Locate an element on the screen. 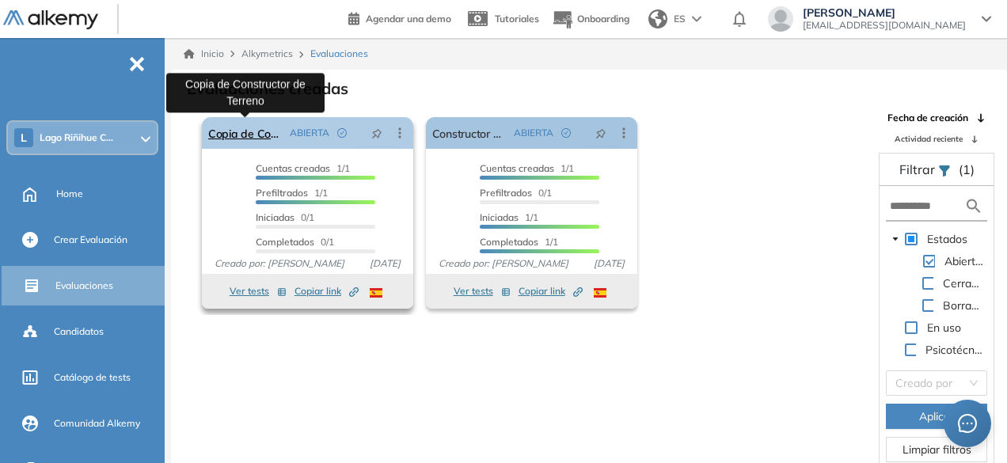 This screenshot has height=463, width=1007. span: caret-down is located at coordinates (895, 239).